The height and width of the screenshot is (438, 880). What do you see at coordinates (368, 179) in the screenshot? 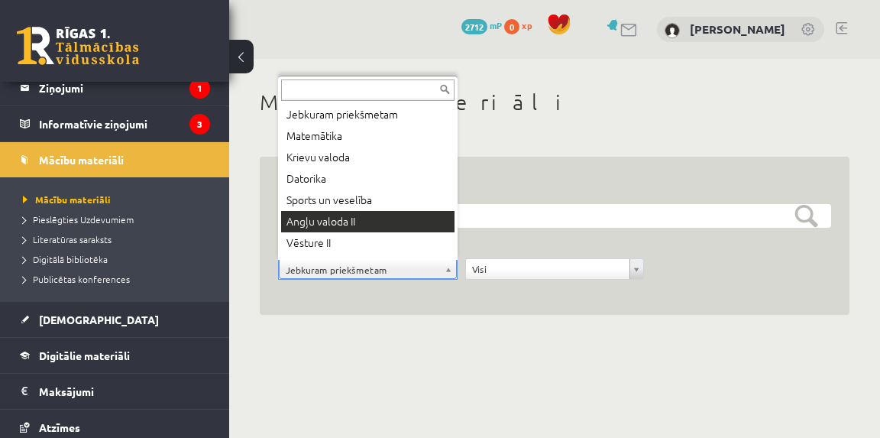
I see `div: Datorika` at bounding box center [368, 179].